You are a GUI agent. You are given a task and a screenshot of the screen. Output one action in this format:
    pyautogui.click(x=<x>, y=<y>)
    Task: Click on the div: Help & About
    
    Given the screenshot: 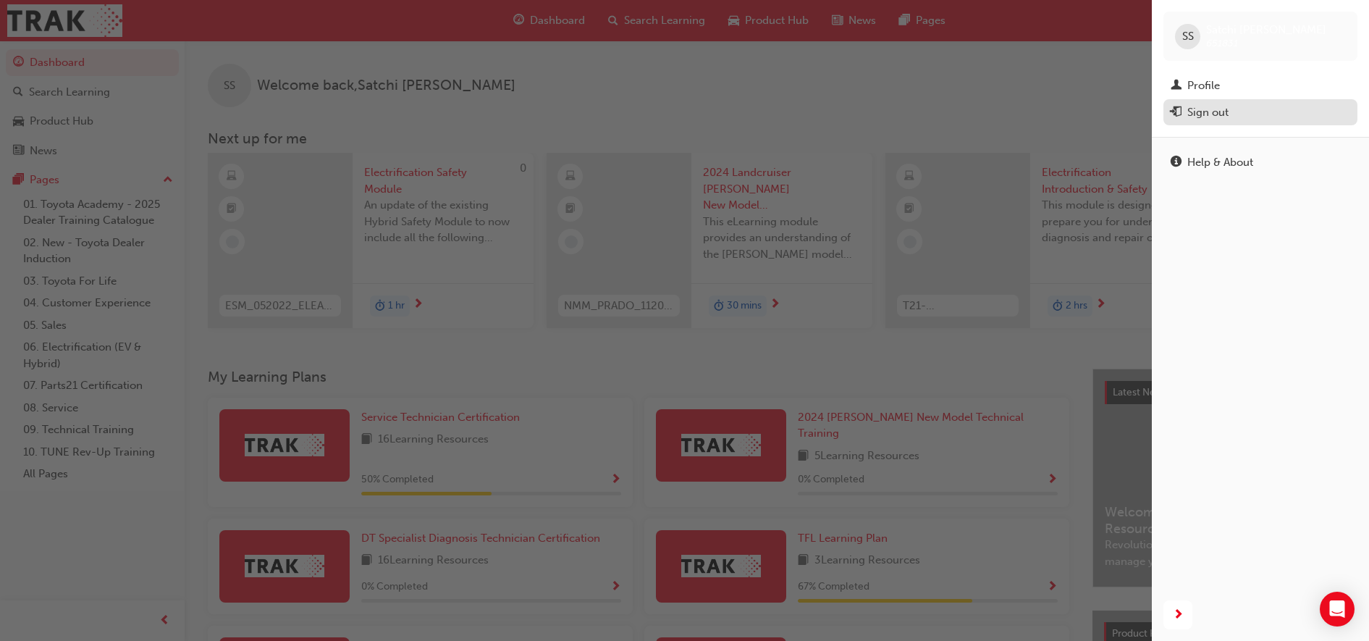 What is the action you would take?
    pyautogui.click(x=1220, y=162)
    